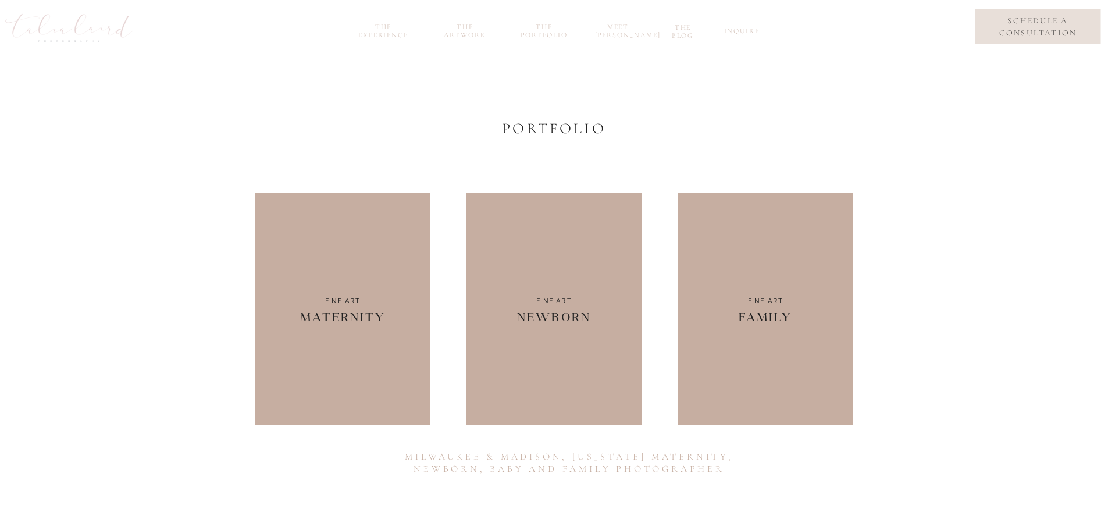  What do you see at coordinates (465, 29) in the screenshot?
I see `nav: the Artwork` at bounding box center [465, 29].